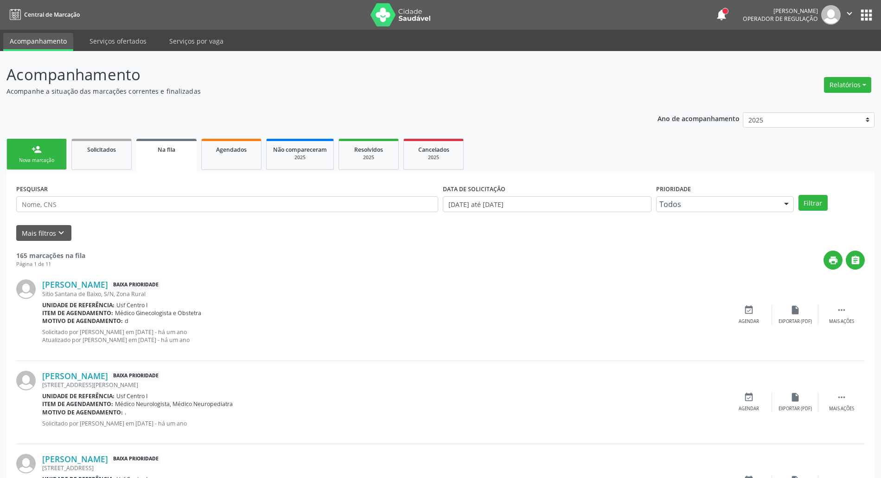  I want to click on p: Acompanhamento, so click(310, 75).